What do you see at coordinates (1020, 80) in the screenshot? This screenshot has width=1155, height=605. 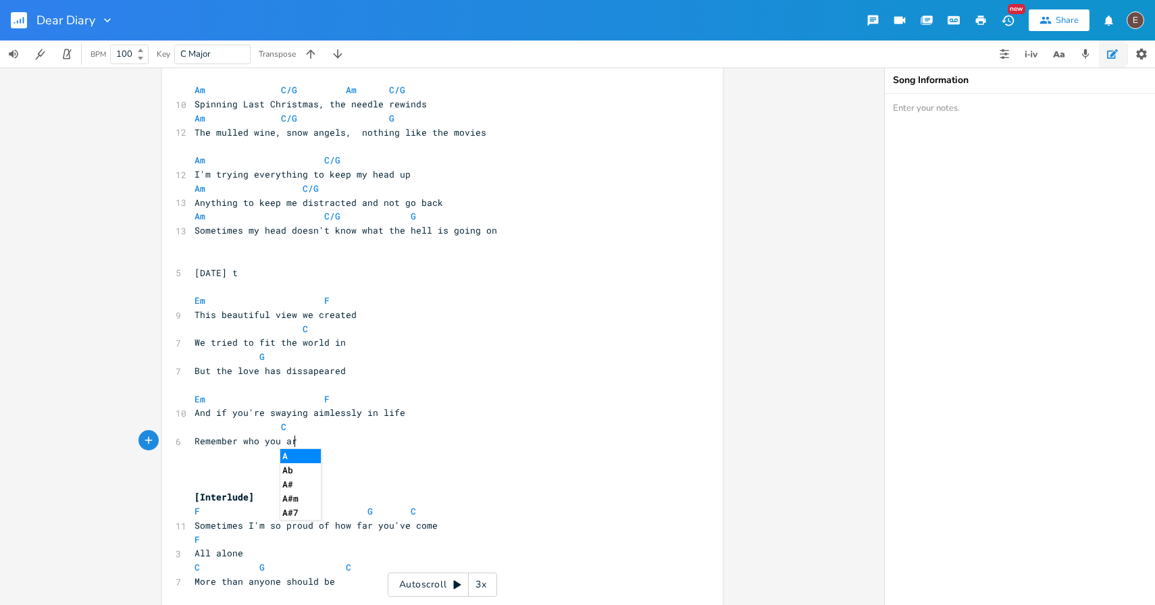 I see `div: Song Information` at bounding box center [1020, 80].